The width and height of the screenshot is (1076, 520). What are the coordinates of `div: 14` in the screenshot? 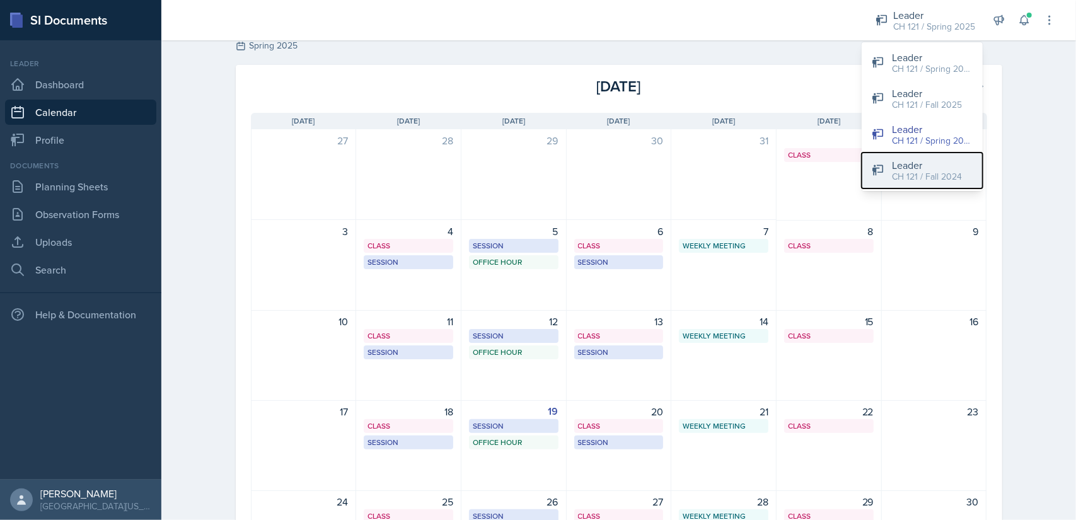 It's located at (723, 321).